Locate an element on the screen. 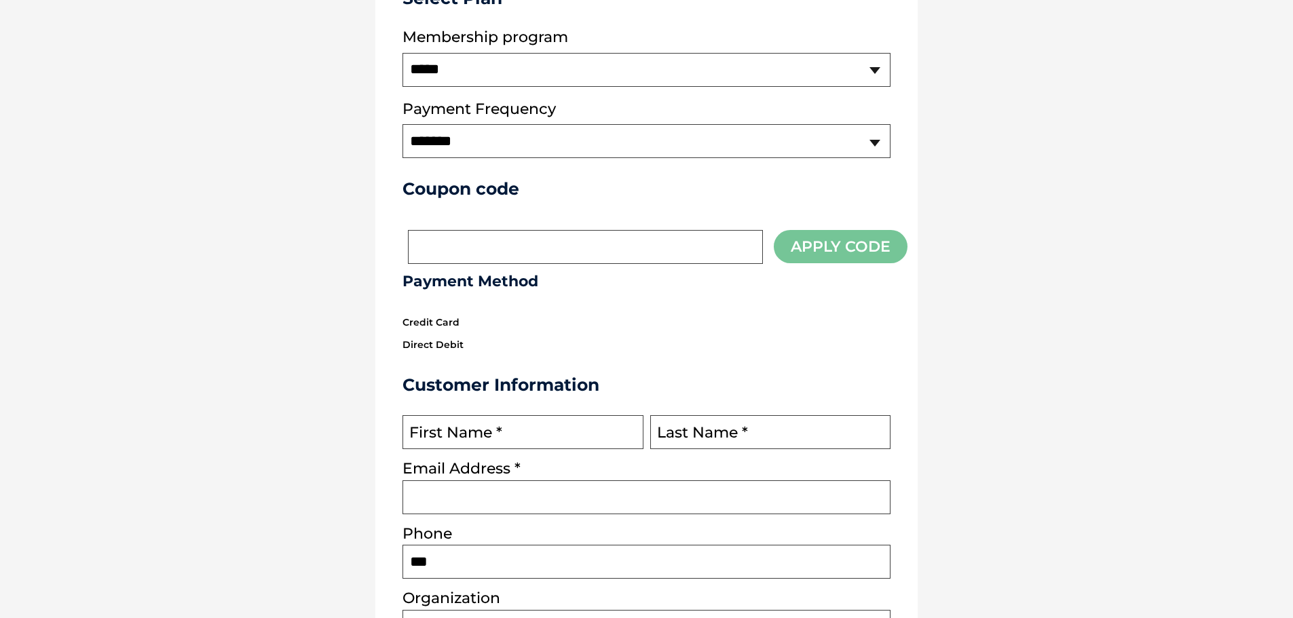 This screenshot has height=618, width=1293. label: Email Address * is located at coordinates (462, 469).